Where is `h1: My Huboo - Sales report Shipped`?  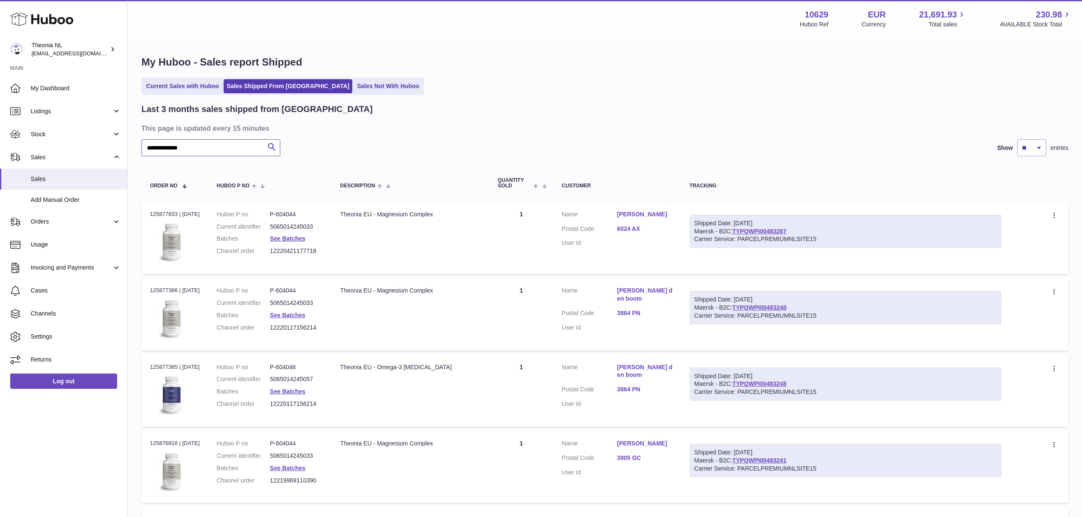
h1: My Huboo - Sales report Shipped is located at coordinates (605, 62).